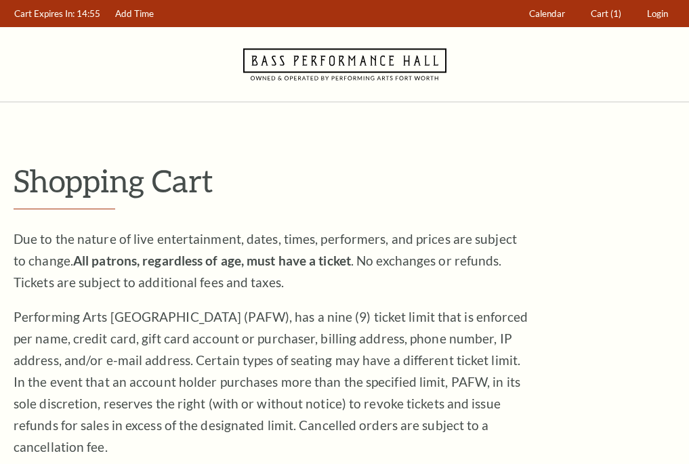 The height and width of the screenshot is (464, 689). Describe the element at coordinates (265, 260) in the screenshot. I see `span: Due to the nature of live entertainment, dates, times, performers, and prices are subject to chan...` at that location.